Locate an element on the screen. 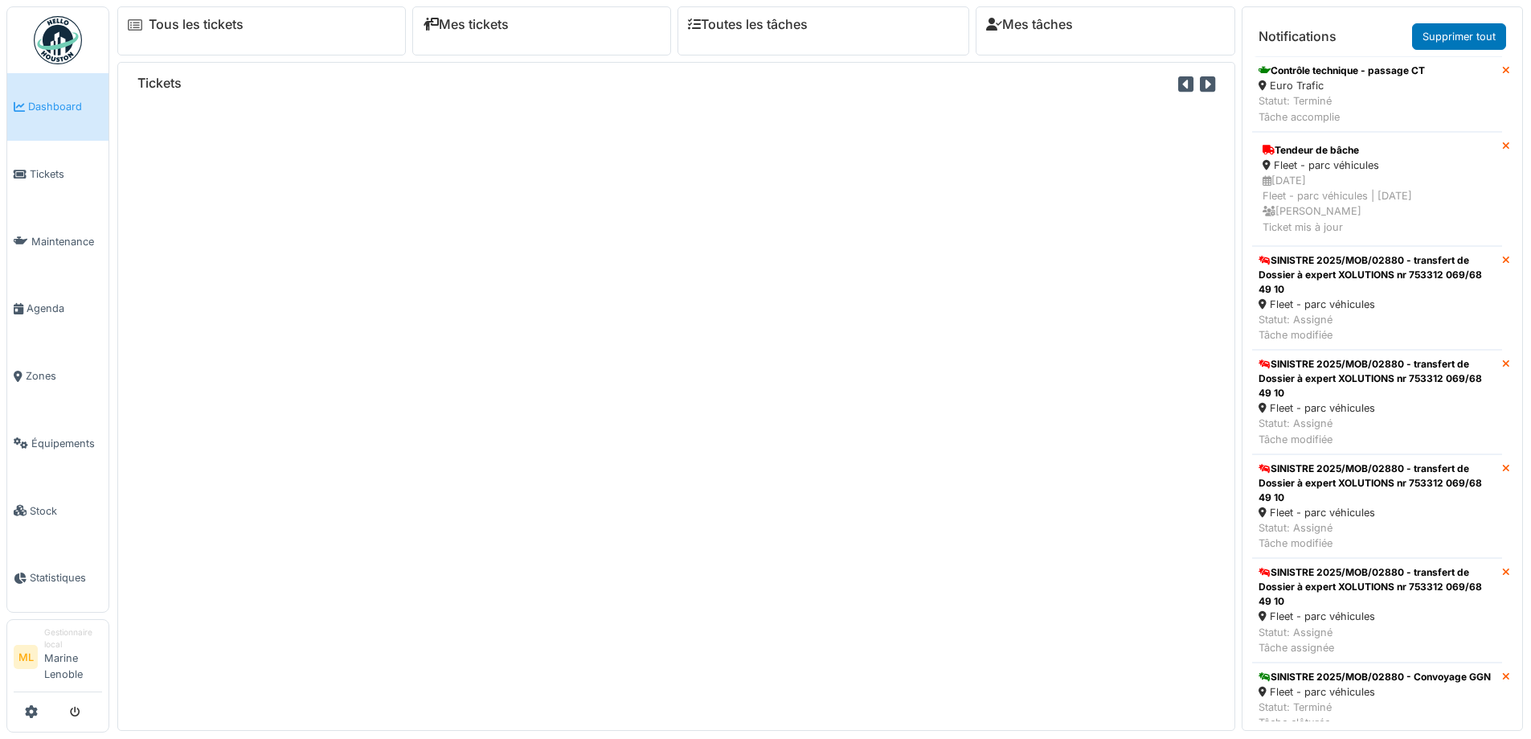 The image size is (1531, 739). a: Maintenance is located at coordinates (58, 241).